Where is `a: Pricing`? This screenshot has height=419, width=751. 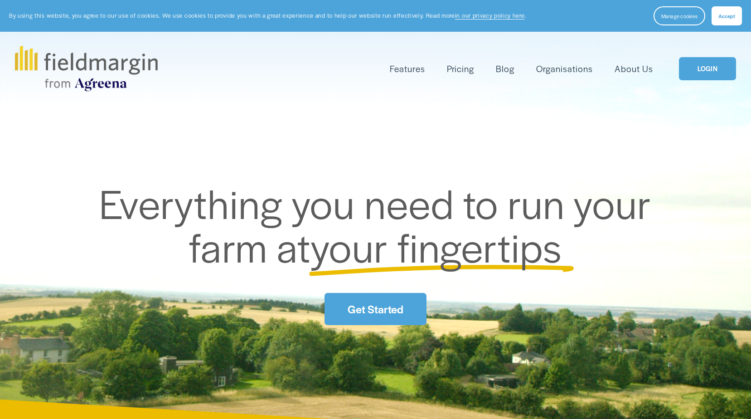 a: Pricing is located at coordinates (460, 68).